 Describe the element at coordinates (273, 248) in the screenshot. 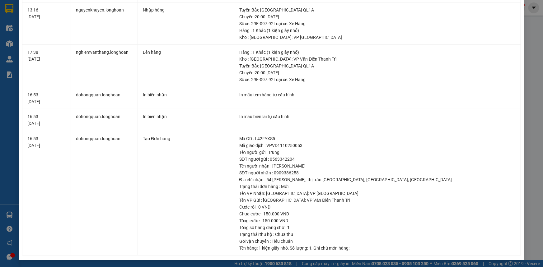

I see `span: 1 kiện giấy nhỏ` at that location.